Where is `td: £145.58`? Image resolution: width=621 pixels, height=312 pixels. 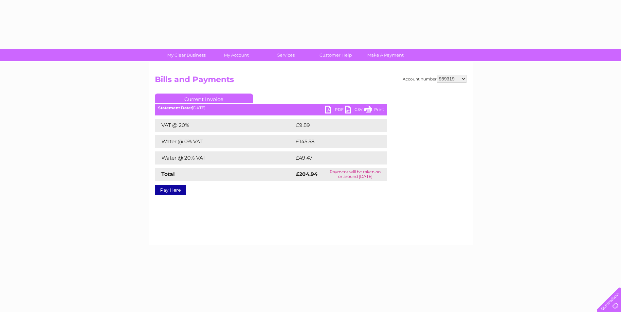 td: £145.58 is located at coordinates (334, 142).